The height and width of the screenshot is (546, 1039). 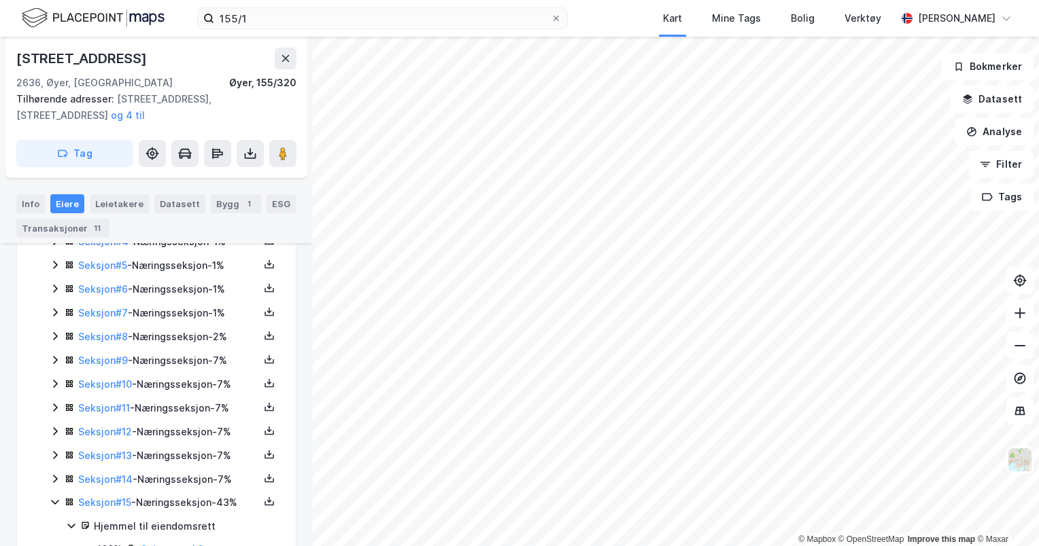 What do you see at coordinates (992, 99) in the screenshot?
I see `button: Datasett` at bounding box center [992, 99].